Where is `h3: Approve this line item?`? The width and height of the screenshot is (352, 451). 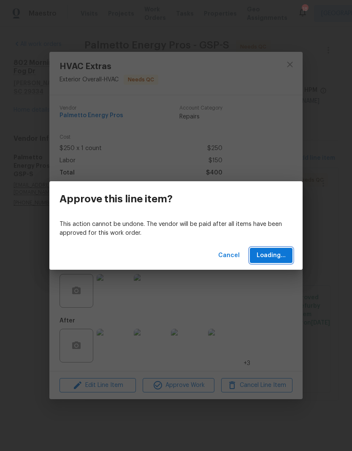 h3: Approve this line item? is located at coordinates (116, 199).